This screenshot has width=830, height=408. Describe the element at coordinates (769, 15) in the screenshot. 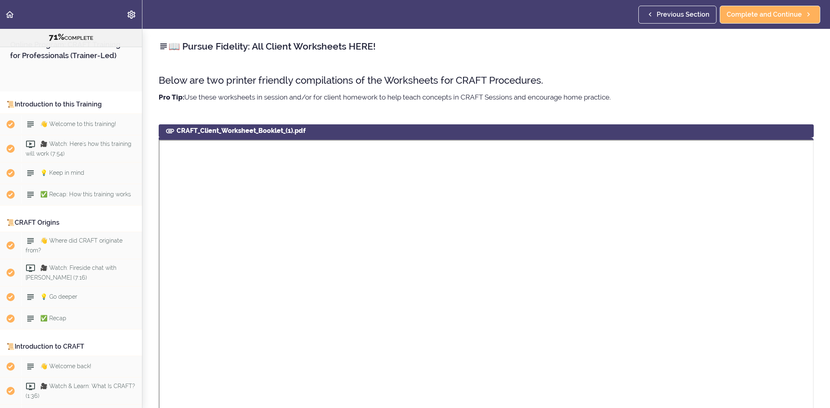

I see `a: Complete and Continue` at that location.